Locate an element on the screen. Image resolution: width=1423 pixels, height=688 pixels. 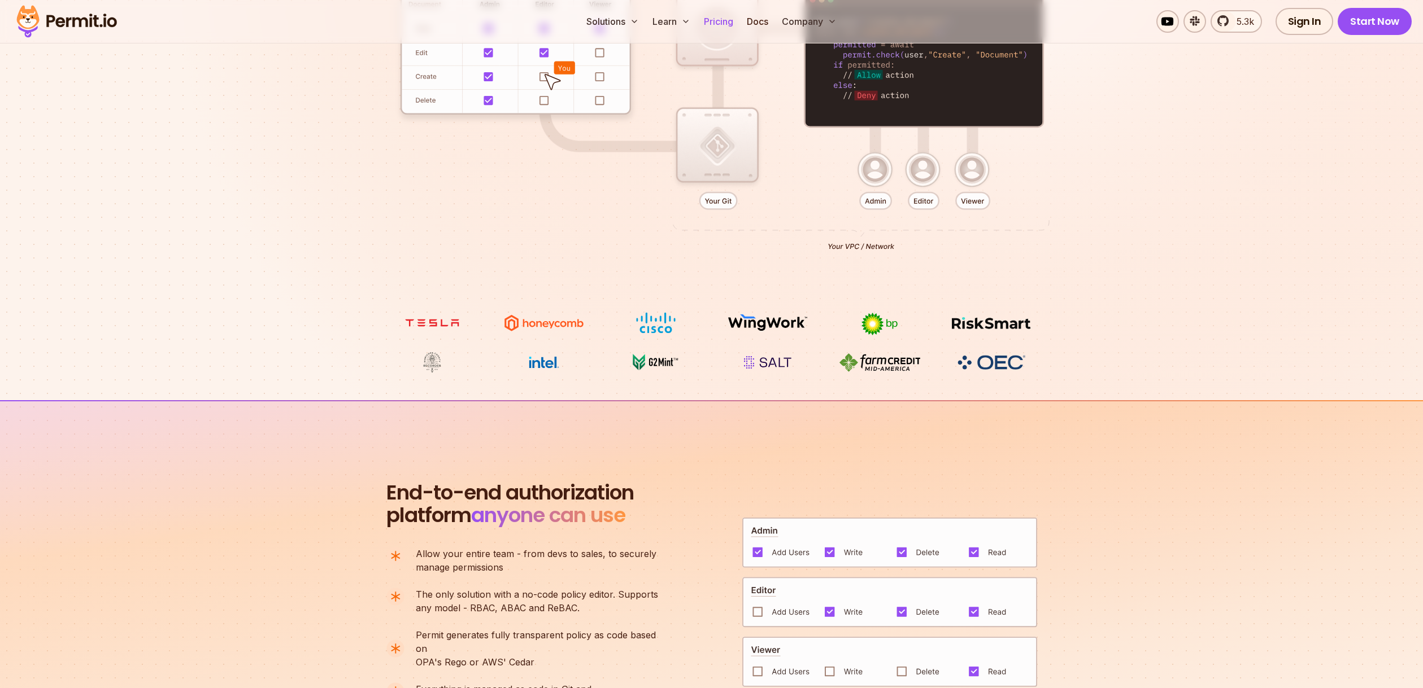
p: any model - RBAC, ABAC and ReBAC. is located at coordinates (537, 602).